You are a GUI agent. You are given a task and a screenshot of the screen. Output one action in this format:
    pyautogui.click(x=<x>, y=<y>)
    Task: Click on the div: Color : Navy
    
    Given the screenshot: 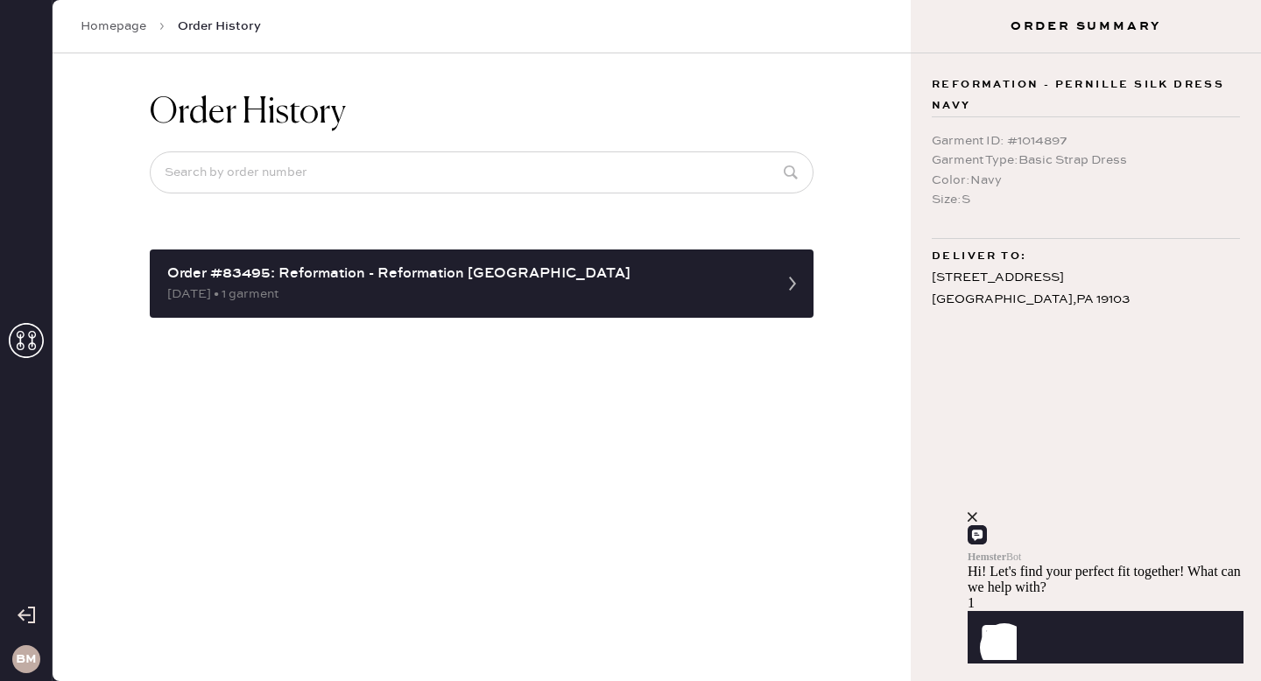 What is the action you would take?
    pyautogui.click(x=1086, y=180)
    